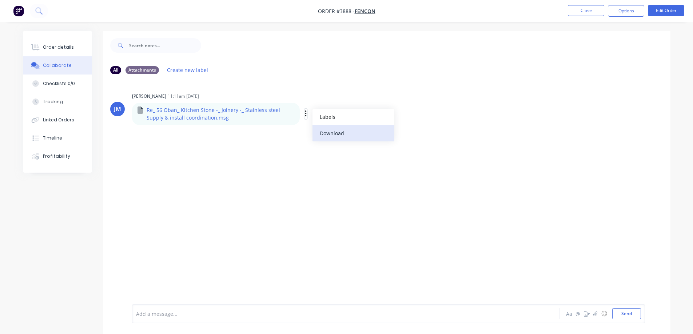 Image resolution: width=693 pixels, height=334 pixels. Describe the element at coordinates (57, 102) in the screenshot. I see `button: Tracking` at that location.